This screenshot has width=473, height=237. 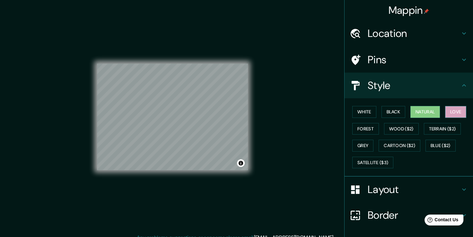 What do you see at coordinates (173, 117) in the screenshot?
I see `canvas: Map` at bounding box center [173, 117].